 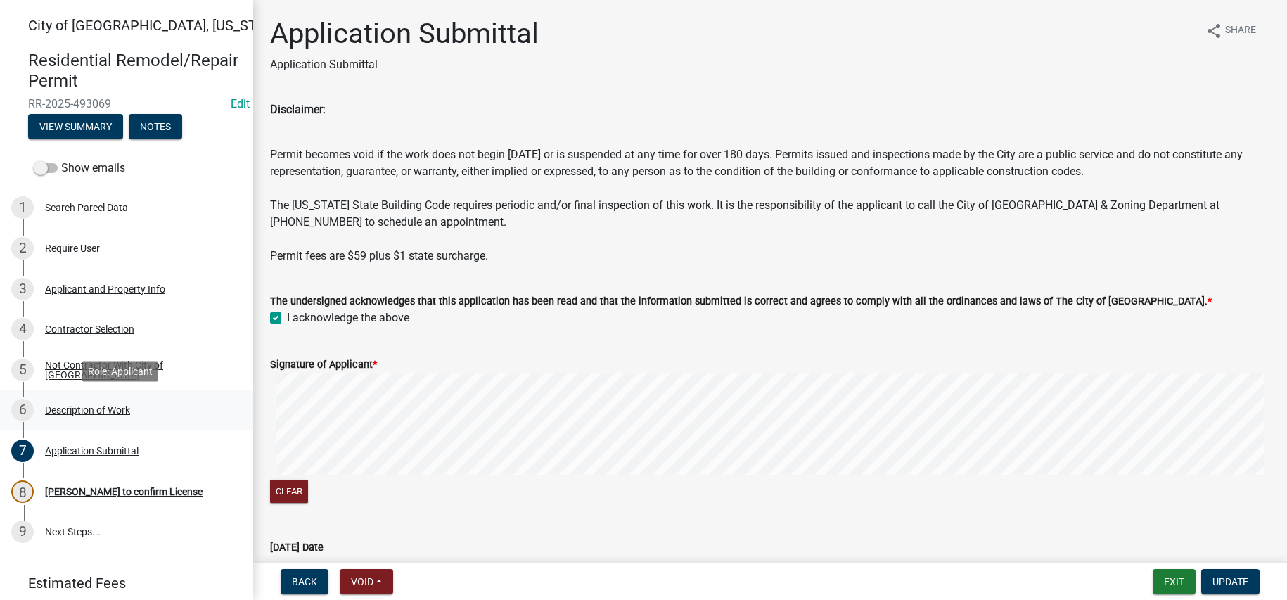 What do you see at coordinates (127, 103) in the screenshot?
I see `span: RR-2025-493069` at bounding box center [127, 103].